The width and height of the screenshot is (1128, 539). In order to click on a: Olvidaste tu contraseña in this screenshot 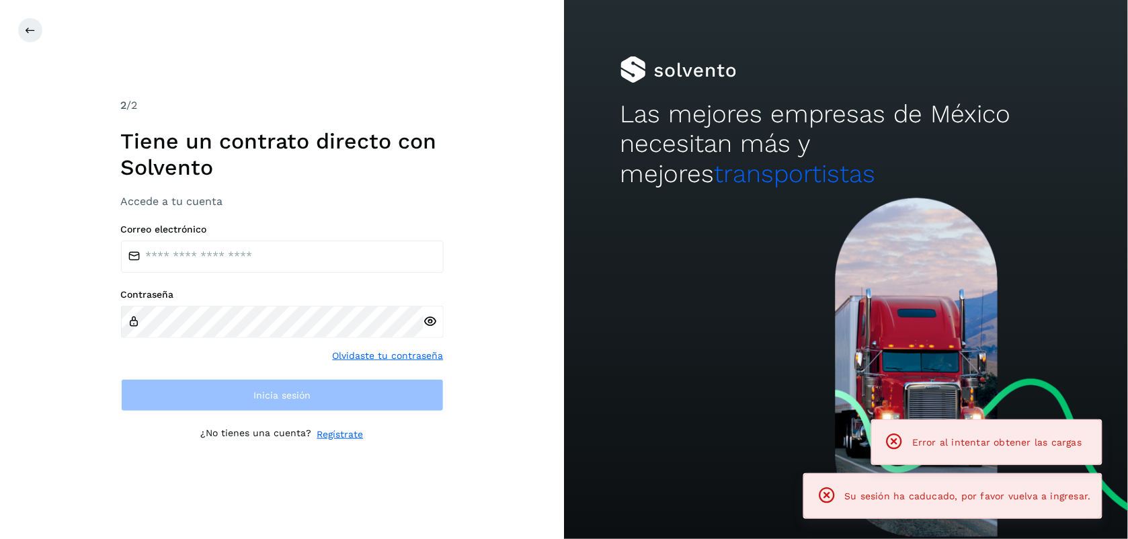, I will do `click(388, 356)`.